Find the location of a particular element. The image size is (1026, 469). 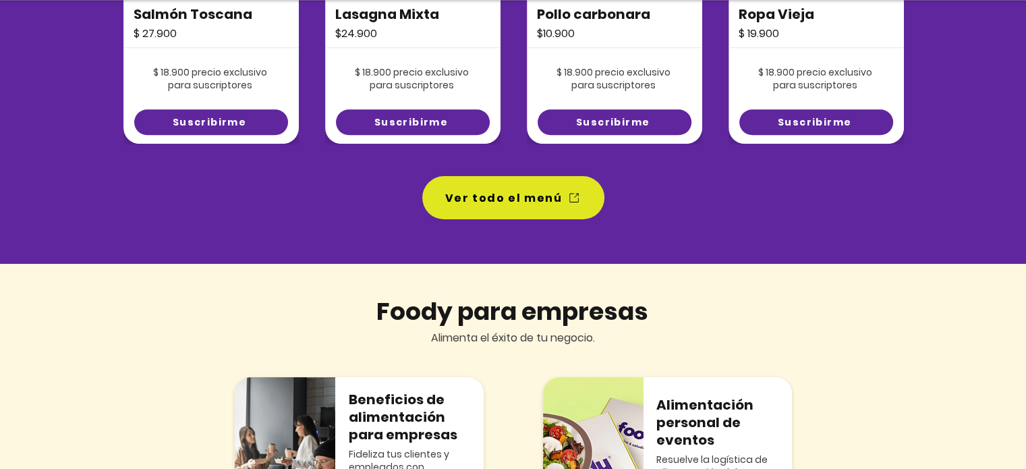

span: Salmón Toscana is located at coordinates (193, 14).